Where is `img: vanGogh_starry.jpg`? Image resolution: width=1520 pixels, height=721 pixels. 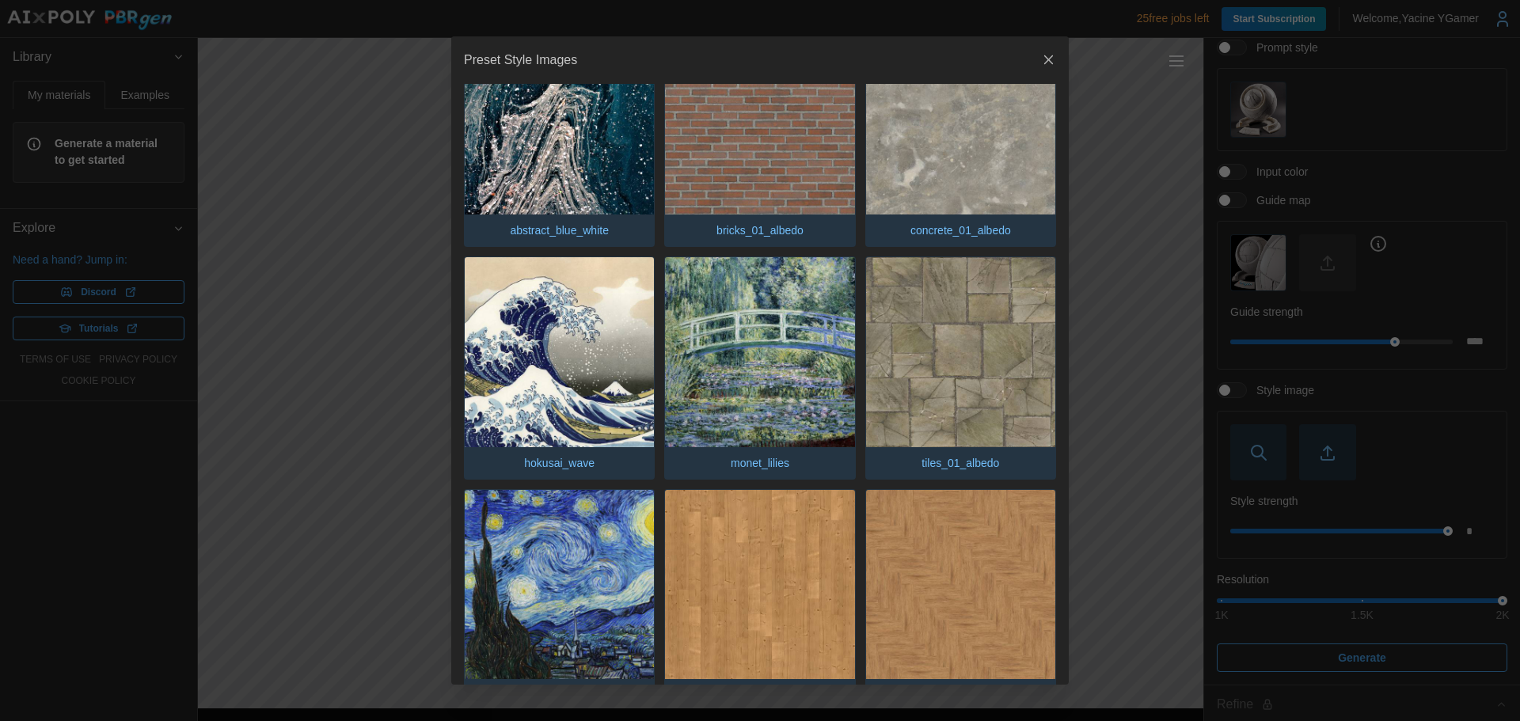
img: vanGogh_starry.jpg is located at coordinates (559, 584).